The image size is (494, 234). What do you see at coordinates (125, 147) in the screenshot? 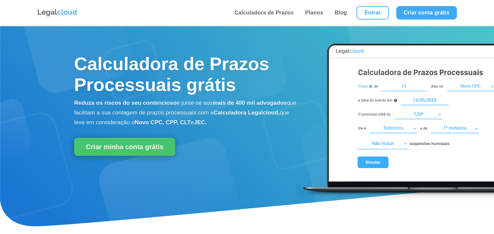
I see `a: Criar minha conta grátis` at bounding box center [125, 147].